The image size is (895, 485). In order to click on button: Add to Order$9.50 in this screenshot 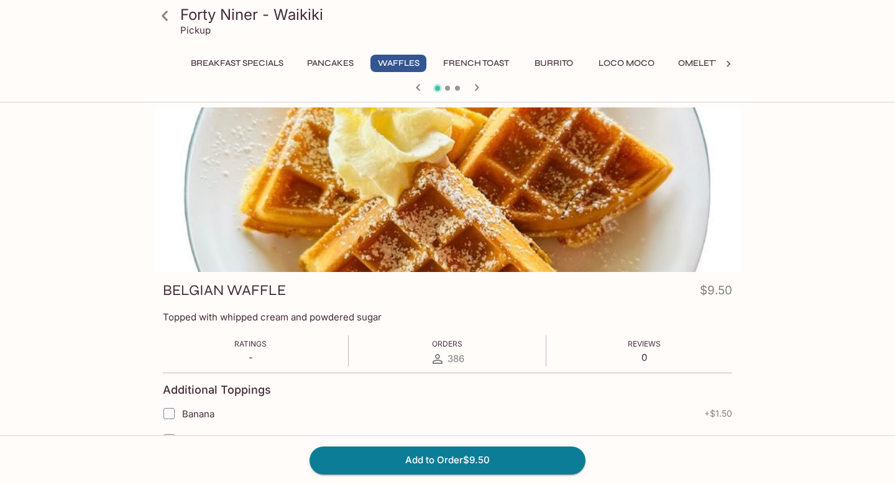, I will do `click(448, 461)`.